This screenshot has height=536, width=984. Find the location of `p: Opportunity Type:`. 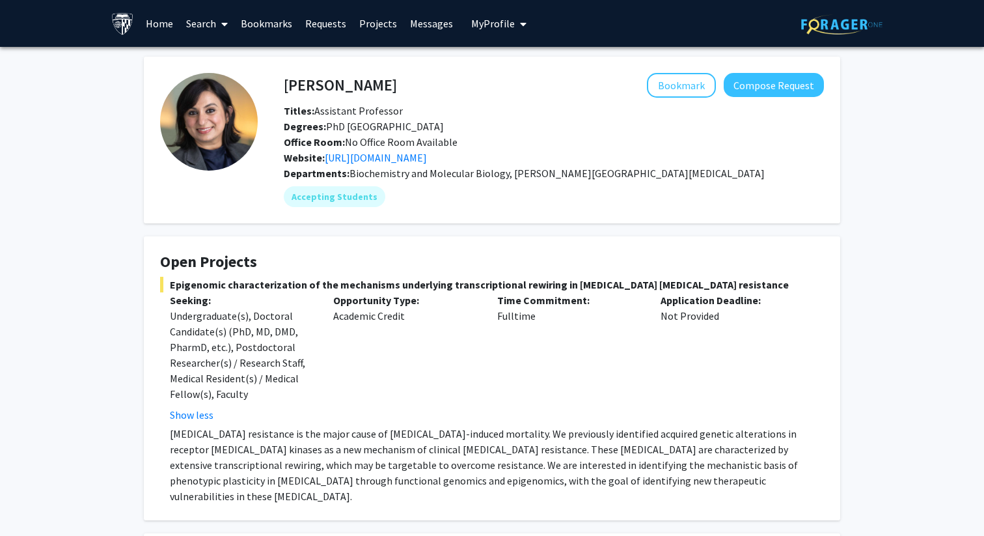

p: Opportunity Type: is located at coordinates (405, 300).